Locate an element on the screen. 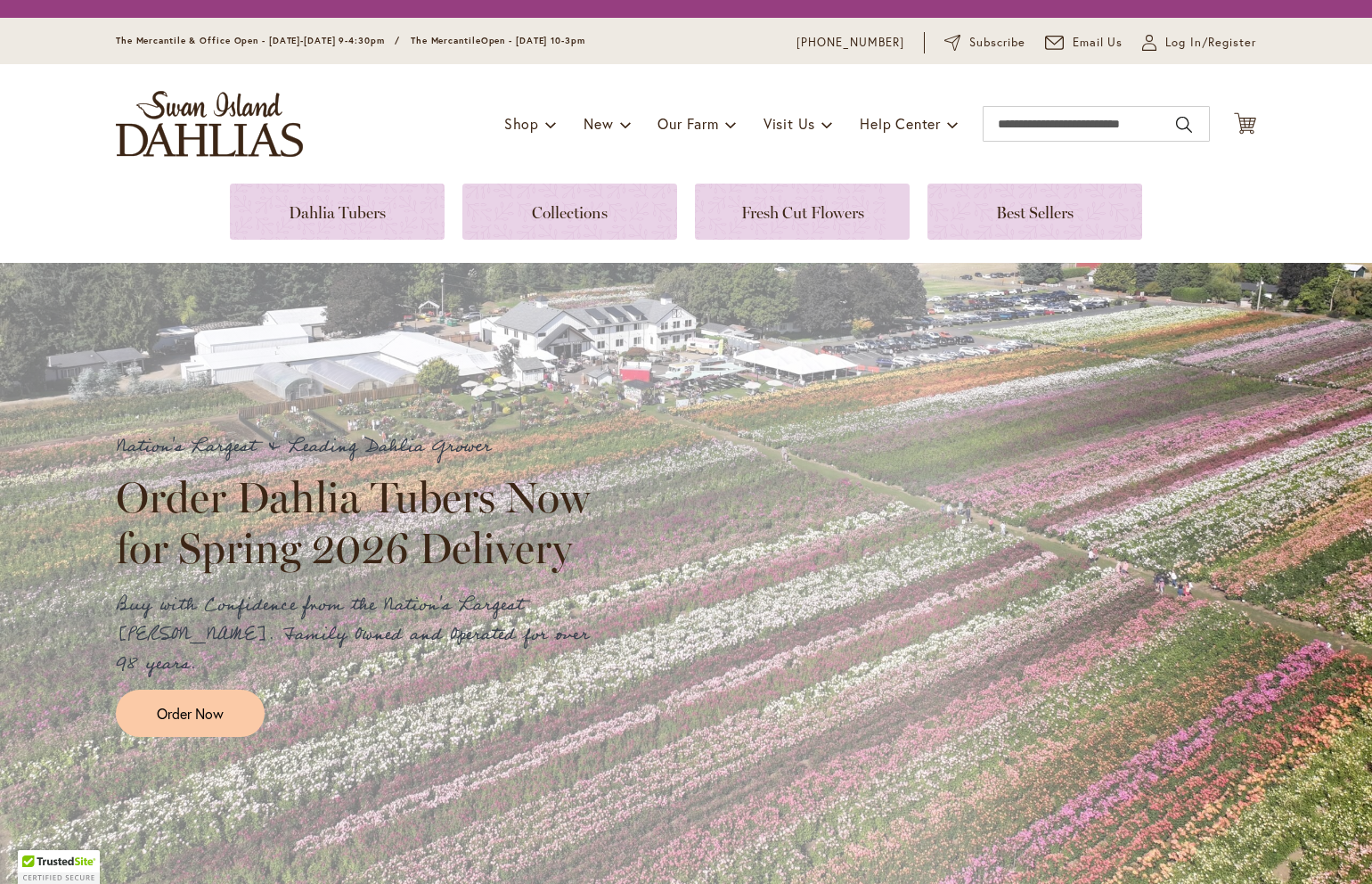  a: Order Now is located at coordinates (190, 713).